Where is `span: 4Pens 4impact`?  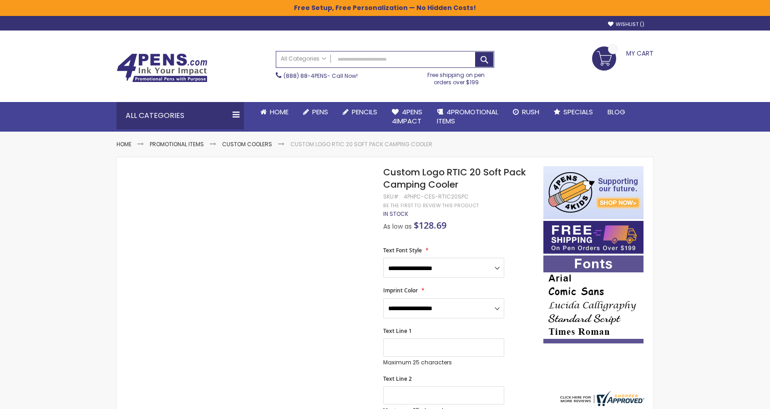 span: 4Pens 4impact is located at coordinates (407, 116).